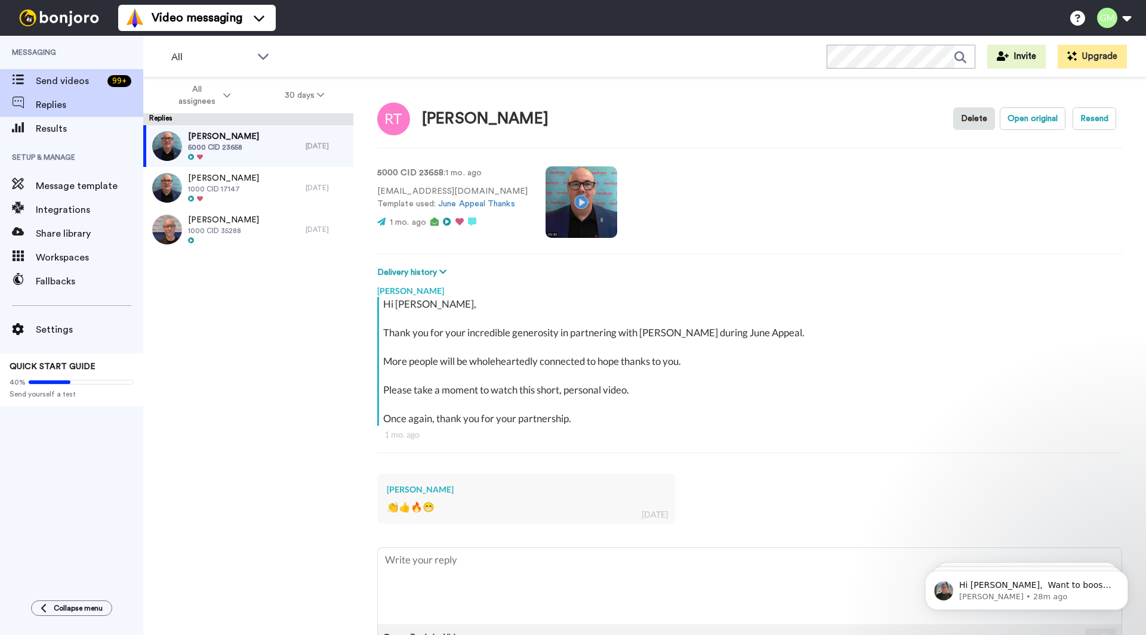  I want to click on button: Upgrade, so click(1092, 57).